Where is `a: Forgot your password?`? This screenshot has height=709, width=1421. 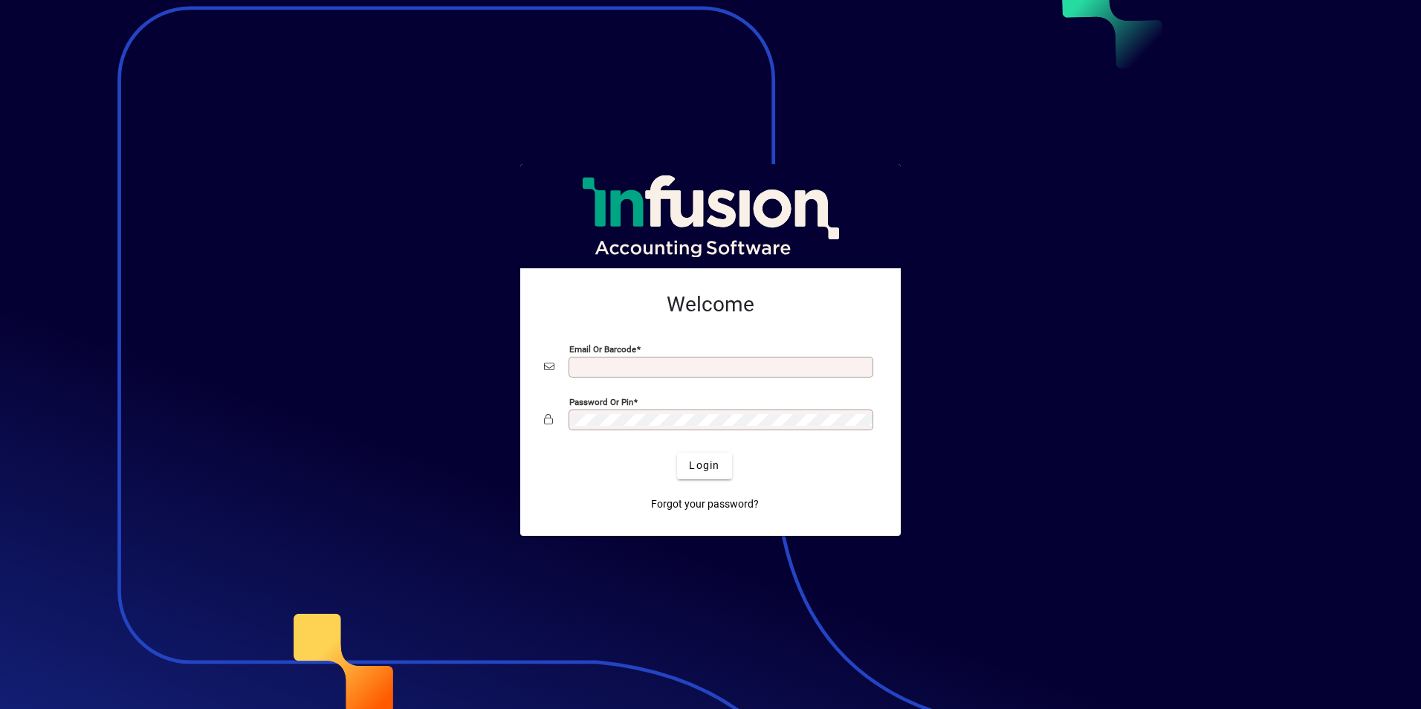
a: Forgot your password? is located at coordinates (705, 505).